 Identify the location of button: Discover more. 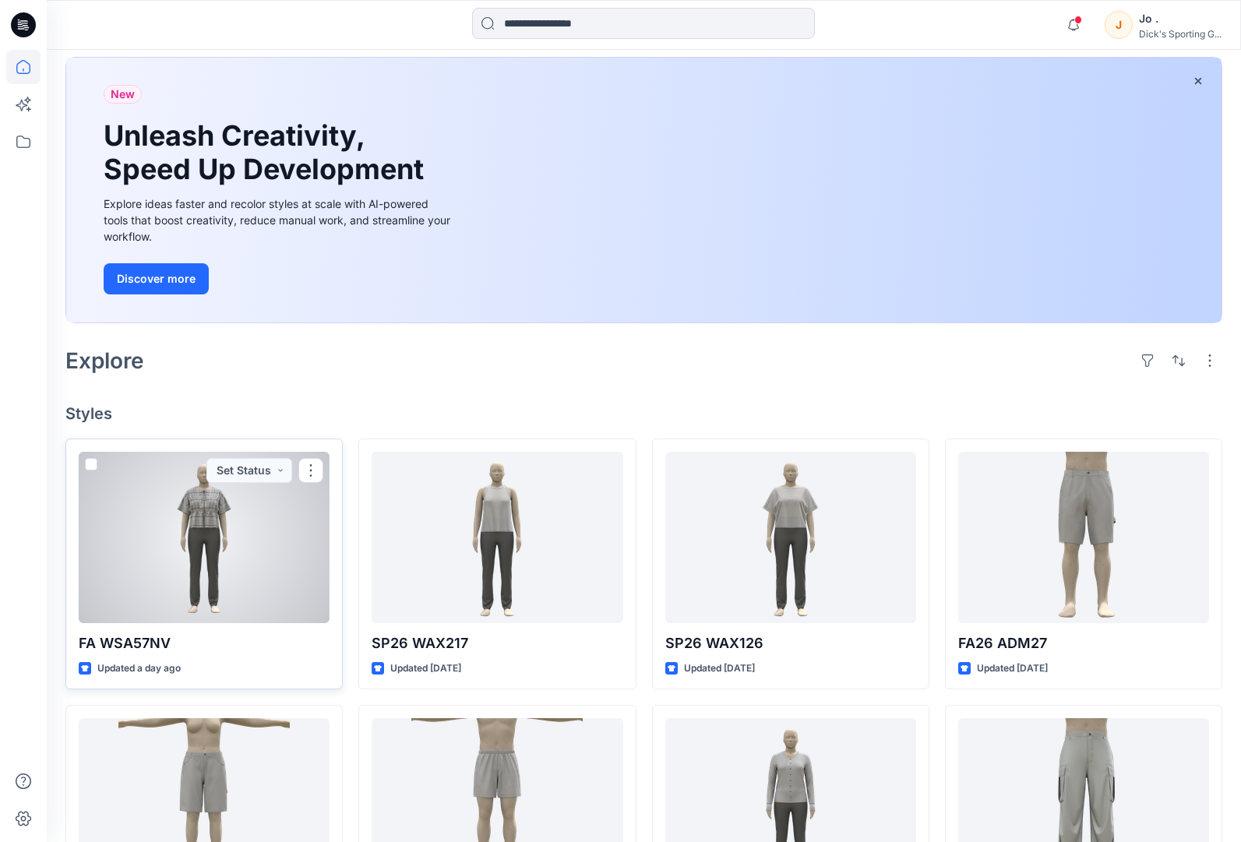
(156, 279).